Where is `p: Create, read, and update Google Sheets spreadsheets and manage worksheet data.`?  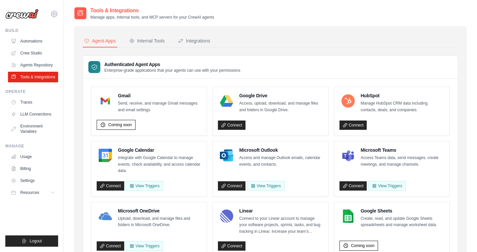
p: Create, read, and update Google Sheets spreadsheets and manage worksheet data. is located at coordinates (402, 222).